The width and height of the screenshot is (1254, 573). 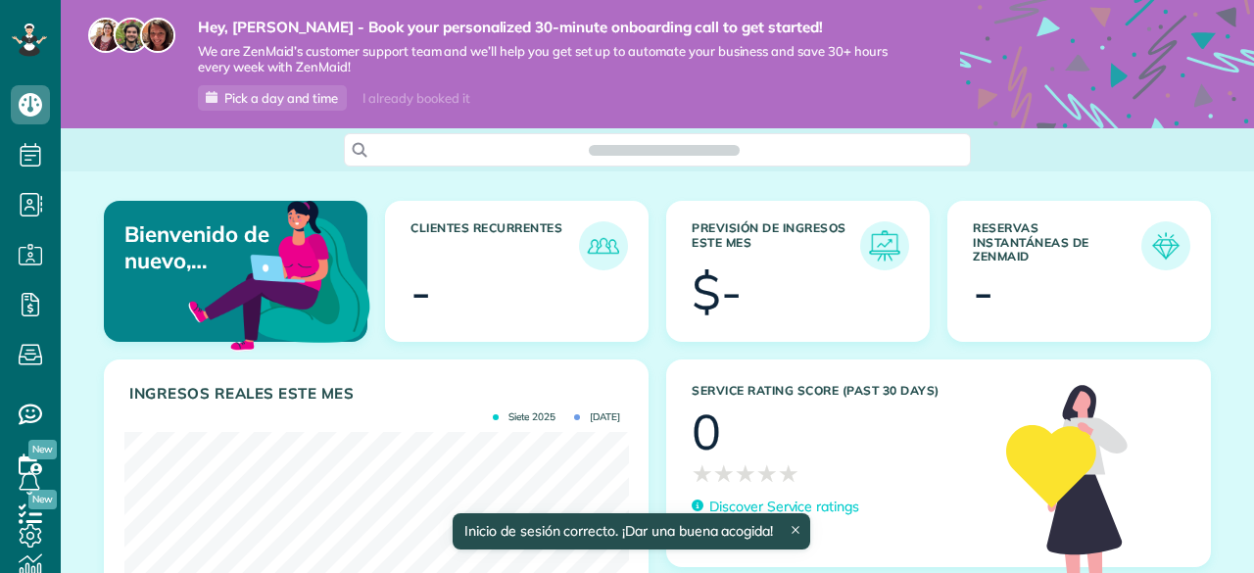 What do you see at coordinates (272, 98) in the screenshot?
I see `a: Pick a day and time` at bounding box center [272, 98].